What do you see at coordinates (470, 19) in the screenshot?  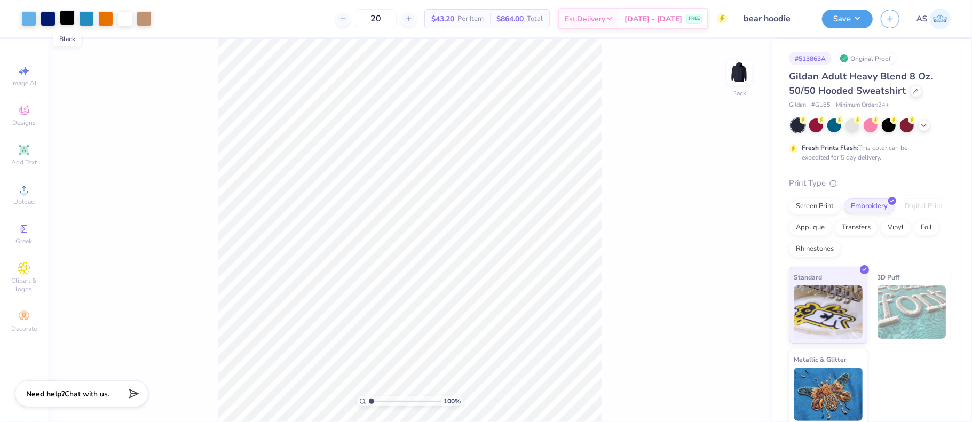 I see `span: Per Item` at bounding box center [470, 19].